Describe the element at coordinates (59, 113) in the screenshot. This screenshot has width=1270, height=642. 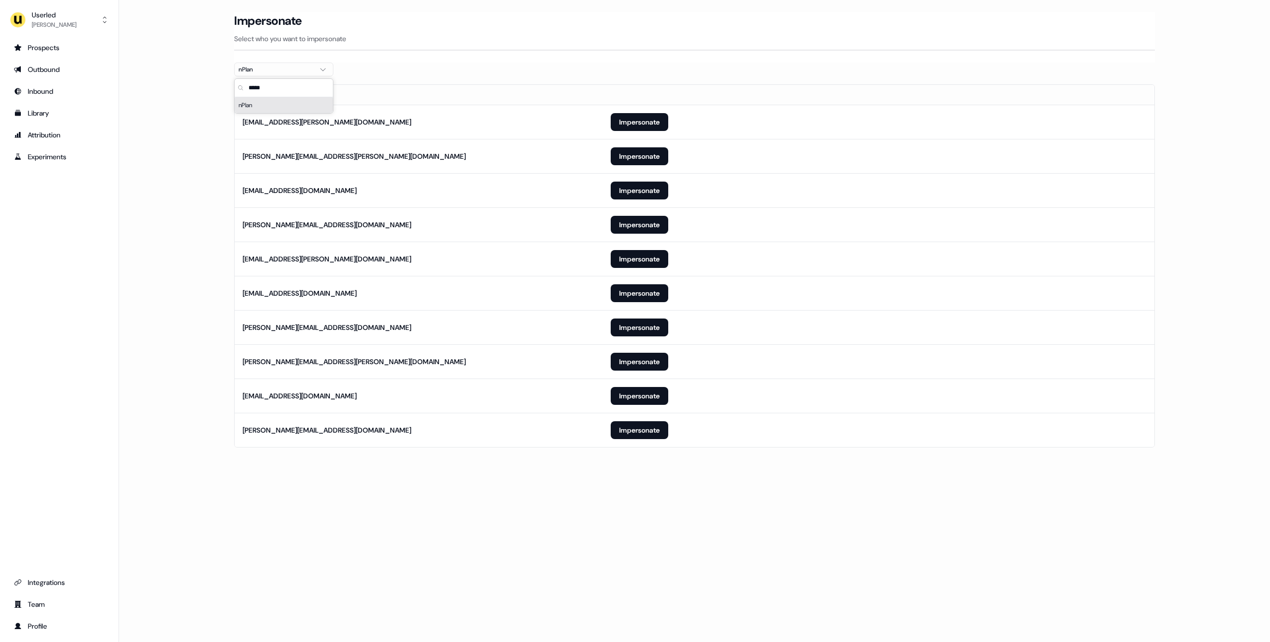
I see `a: Go to templates` at that location.